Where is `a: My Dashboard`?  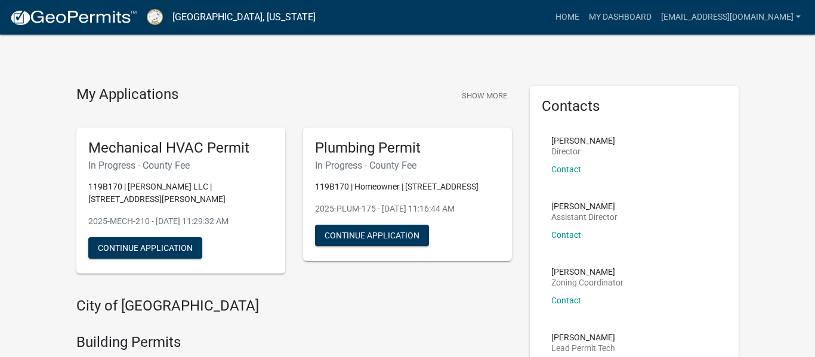
a: My Dashboard is located at coordinates (620, 17).